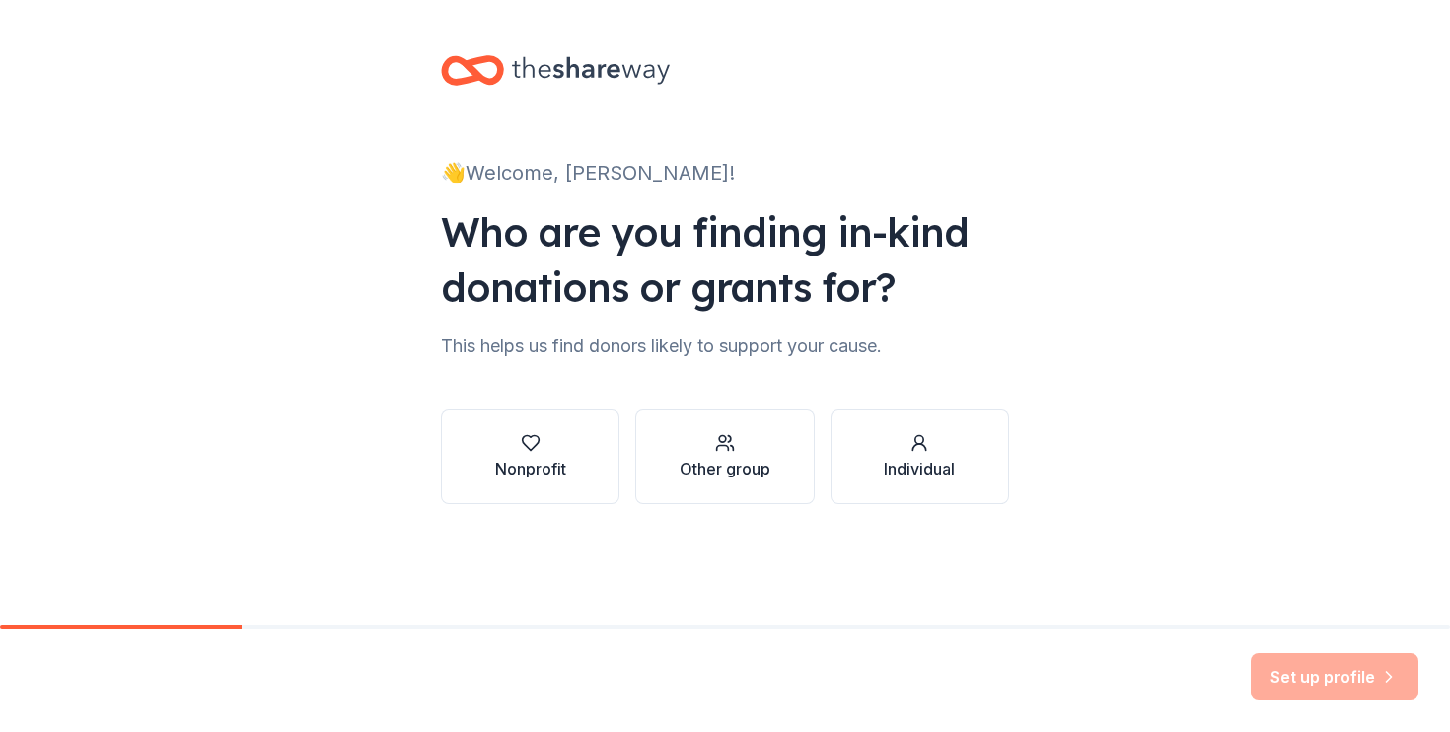 This screenshot has width=1450, height=732. Describe the element at coordinates (724, 457) in the screenshot. I see `button: Other group` at that location.